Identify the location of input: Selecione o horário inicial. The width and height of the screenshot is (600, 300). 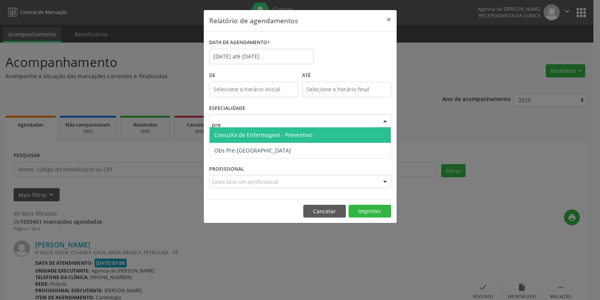
(254, 90).